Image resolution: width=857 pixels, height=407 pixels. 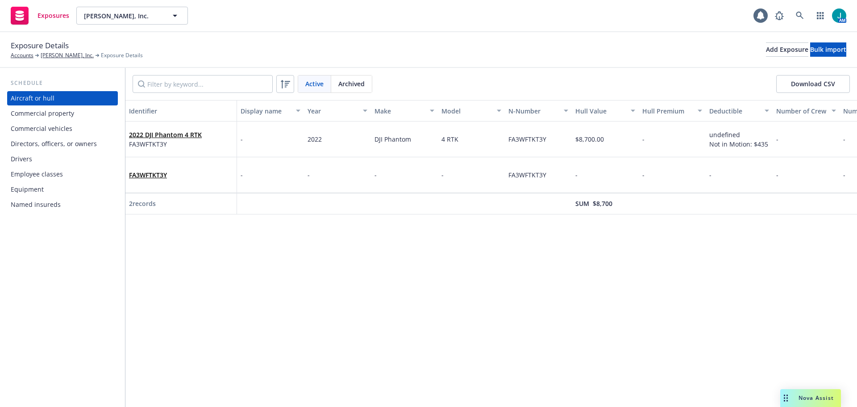 What do you see at coordinates (471, 111) in the screenshot?
I see `button: Model` at bounding box center [471, 111].